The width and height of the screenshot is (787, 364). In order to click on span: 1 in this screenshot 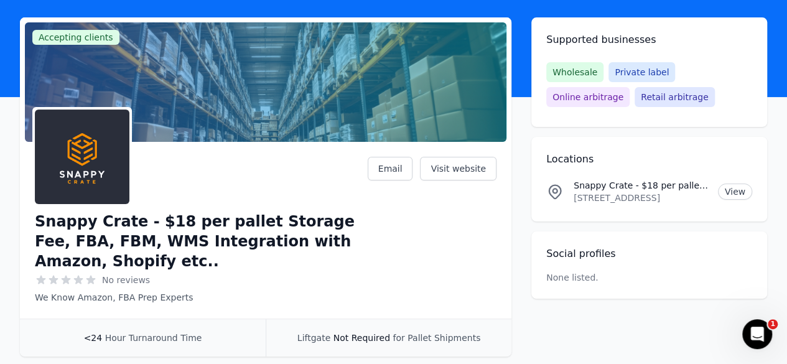, I will do `click(773, 324)`.